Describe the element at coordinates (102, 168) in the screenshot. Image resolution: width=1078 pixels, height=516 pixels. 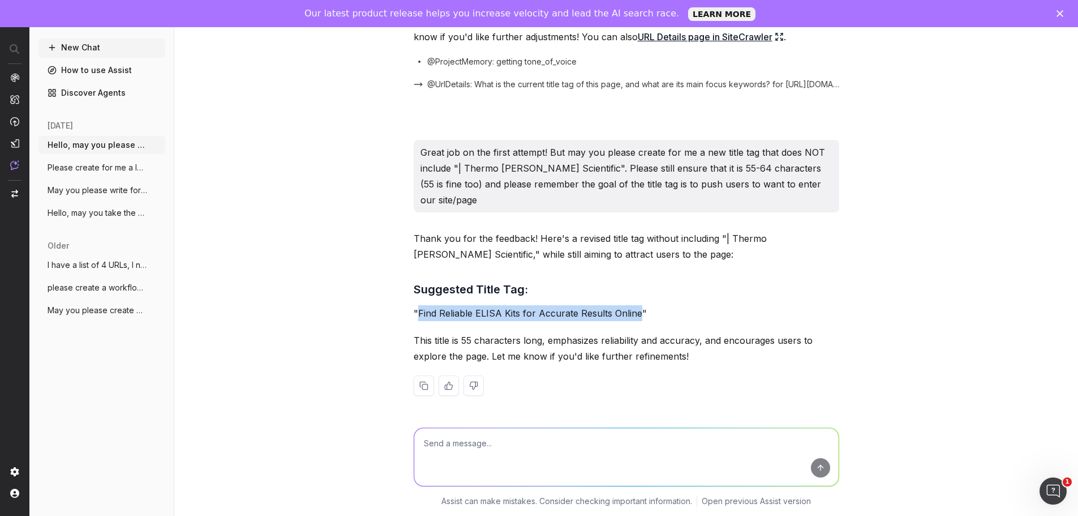
I see `button: Please create for me a longer meta descr` at that location.